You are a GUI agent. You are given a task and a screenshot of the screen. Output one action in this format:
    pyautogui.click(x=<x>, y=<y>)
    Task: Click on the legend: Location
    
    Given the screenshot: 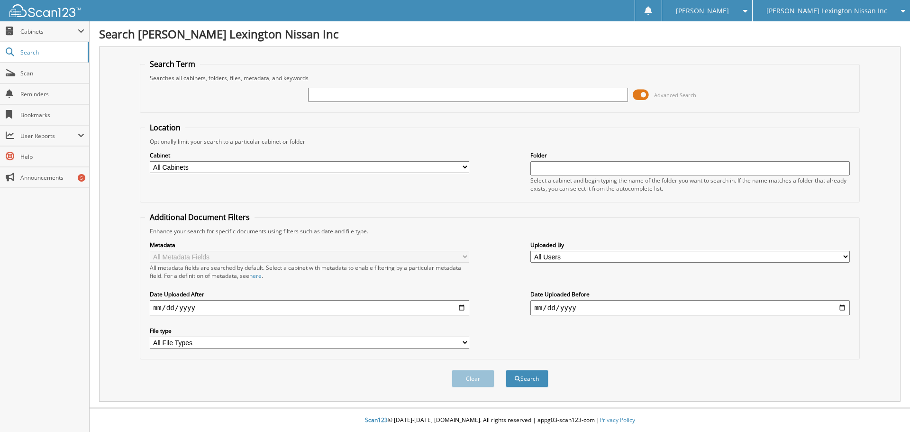 What is the action you would take?
    pyautogui.click(x=165, y=127)
    